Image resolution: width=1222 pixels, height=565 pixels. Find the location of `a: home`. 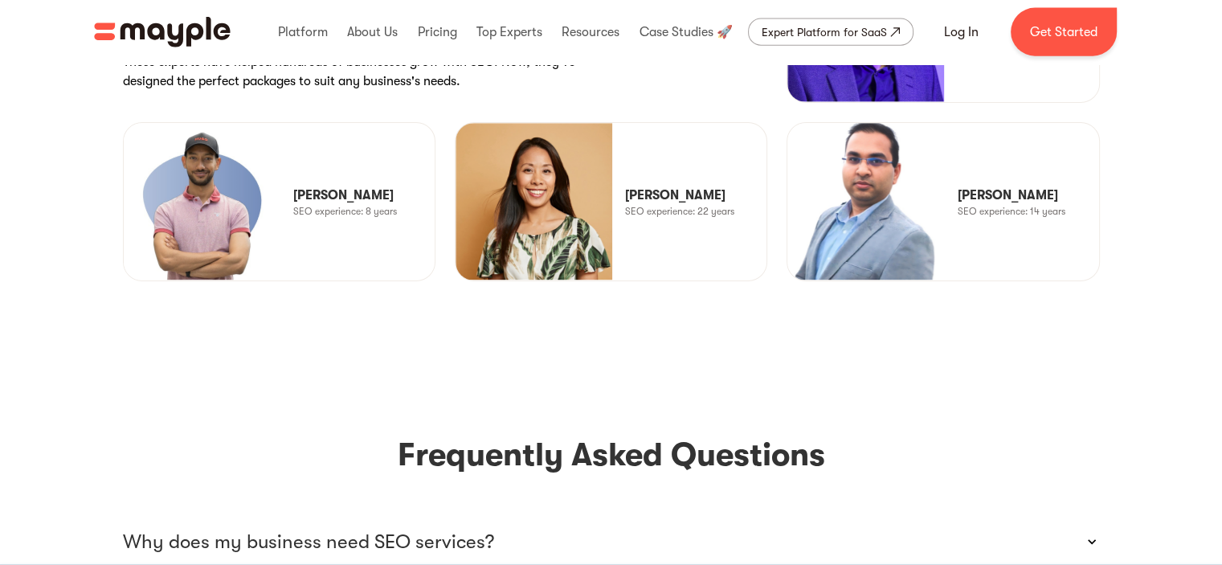

a: home is located at coordinates (162, 32).